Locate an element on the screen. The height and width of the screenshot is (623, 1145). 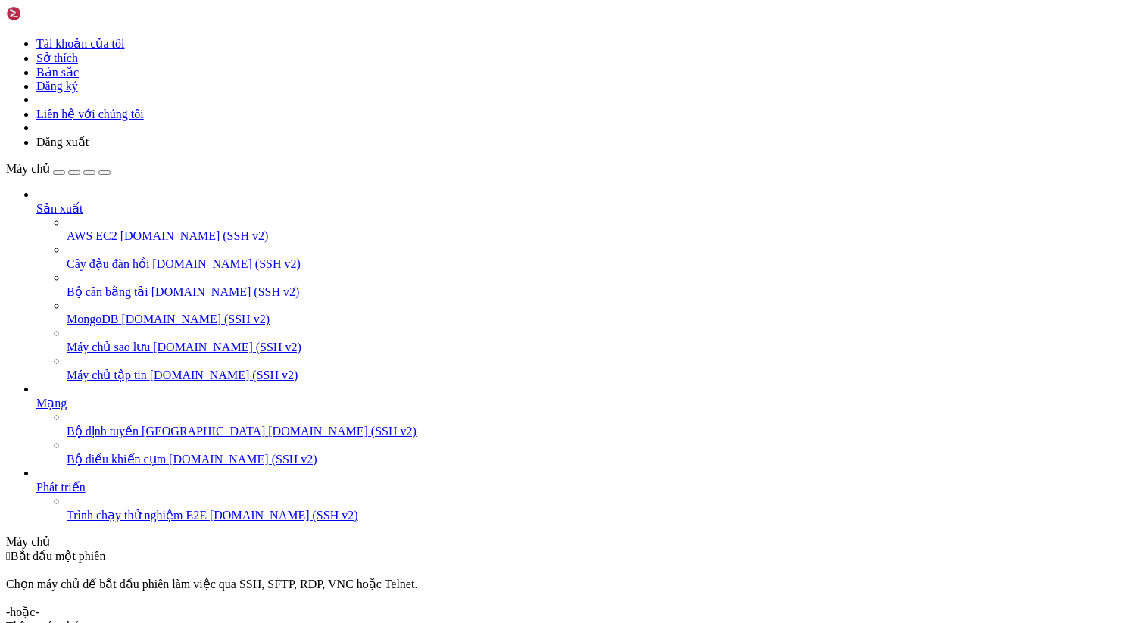
font: Tài khoản của tôi is located at coordinates (80, 43).